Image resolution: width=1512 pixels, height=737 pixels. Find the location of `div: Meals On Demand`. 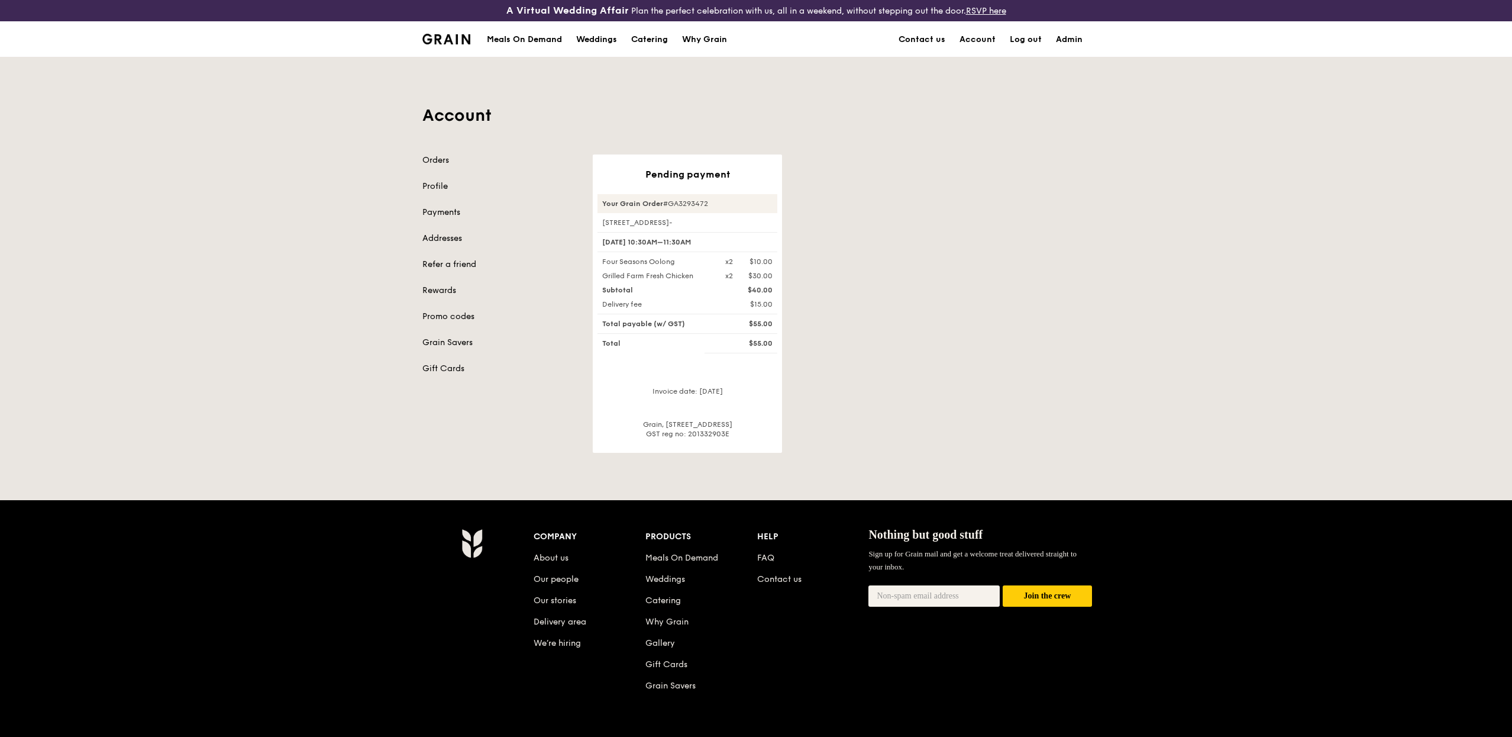

div: Meals On Demand is located at coordinates (524, 40).